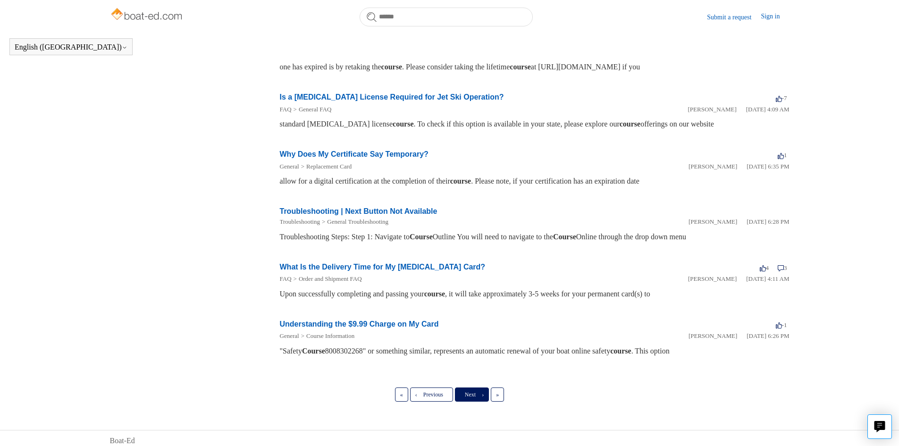 This screenshot has height=446, width=899. I want to click on a: Order and Shipment FAQ, so click(330, 279).